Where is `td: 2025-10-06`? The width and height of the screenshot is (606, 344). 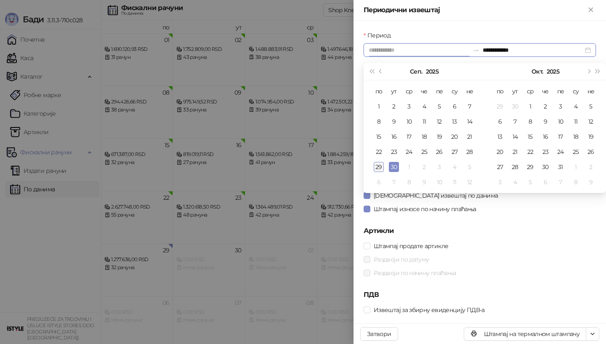
td: 2025-10-06 is located at coordinates (378, 182).